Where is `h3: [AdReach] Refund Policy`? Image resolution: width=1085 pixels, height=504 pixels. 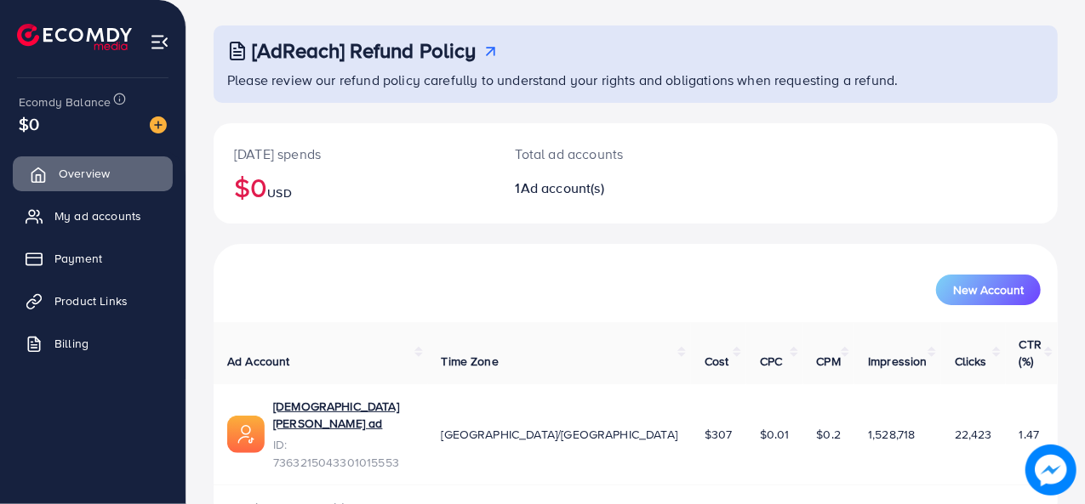 h3: [AdReach] Refund Policy is located at coordinates (364, 50).